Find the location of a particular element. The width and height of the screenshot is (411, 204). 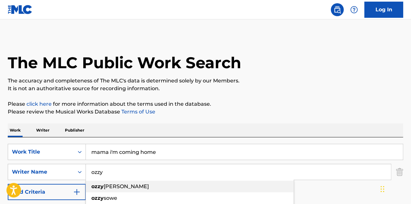

div: Chat Widget is located at coordinates (395, 188).